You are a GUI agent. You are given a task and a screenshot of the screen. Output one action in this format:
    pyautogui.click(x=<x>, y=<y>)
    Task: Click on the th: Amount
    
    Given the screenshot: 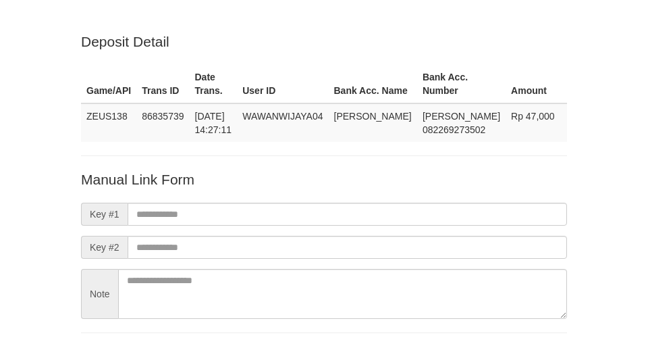 What is the action you would take?
    pyautogui.click(x=536, y=84)
    